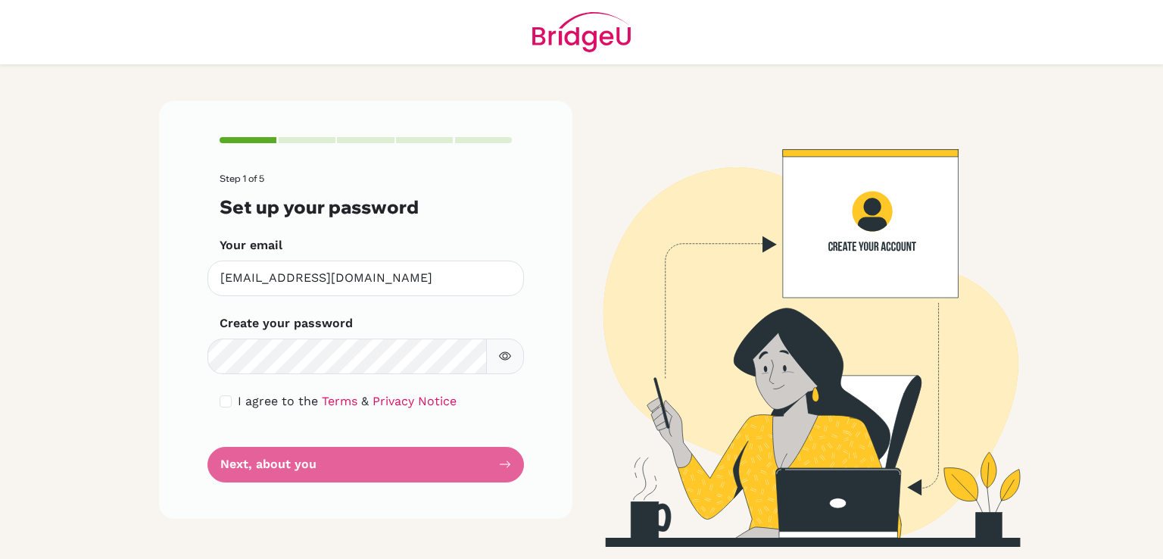 This screenshot has height=559, width=1163. Describe the element at coordinates (251, 245) in the screenshot. I see `label: Your email` at that location.